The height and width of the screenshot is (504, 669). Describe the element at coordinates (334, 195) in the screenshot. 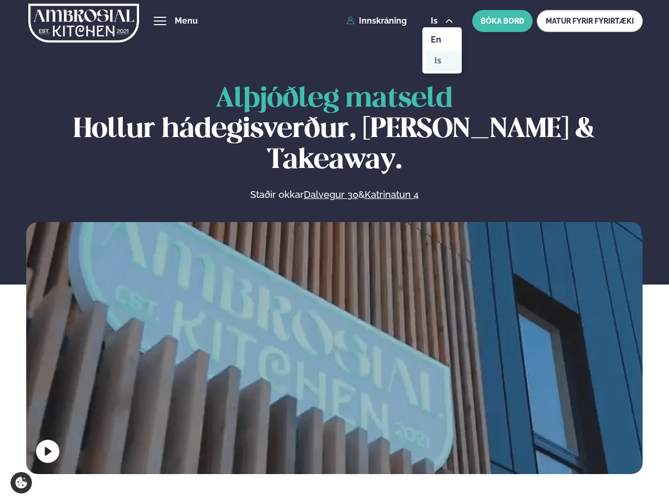

I see `p: Staðir okkar &` at that location.